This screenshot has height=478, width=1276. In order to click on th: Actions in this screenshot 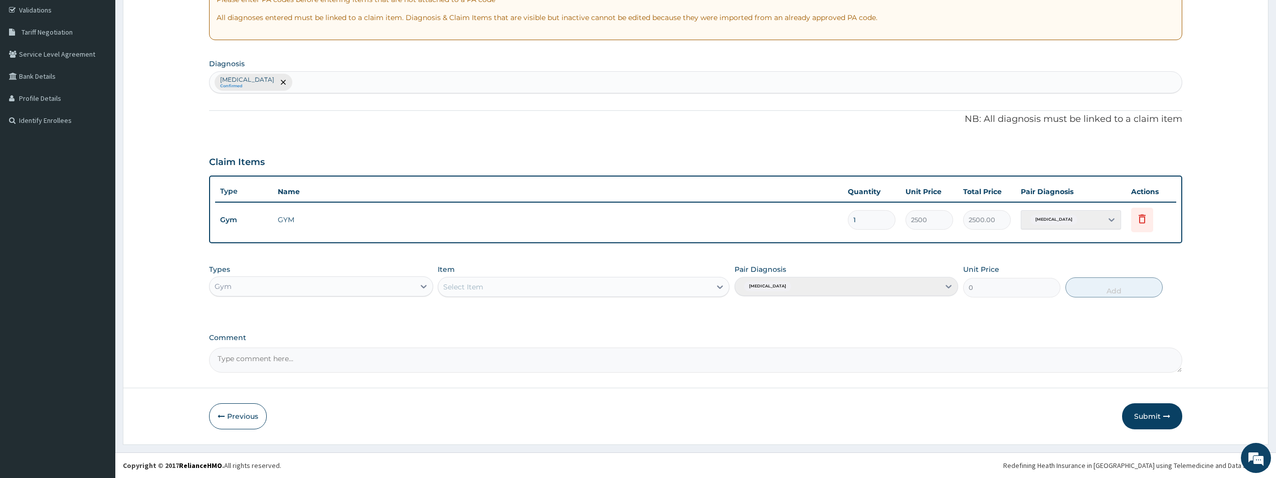, I will do `click(1151, 191)`.